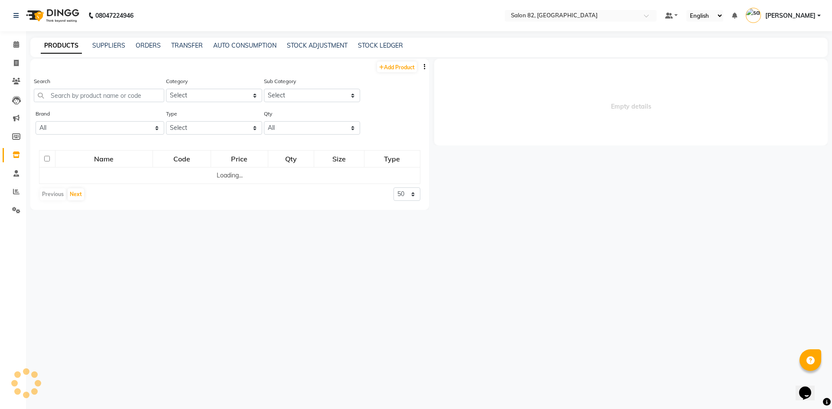  What do you see at coordinates (753, 15) in the screenshot?
I see `img: sangita` at bounding box center [753, 15].